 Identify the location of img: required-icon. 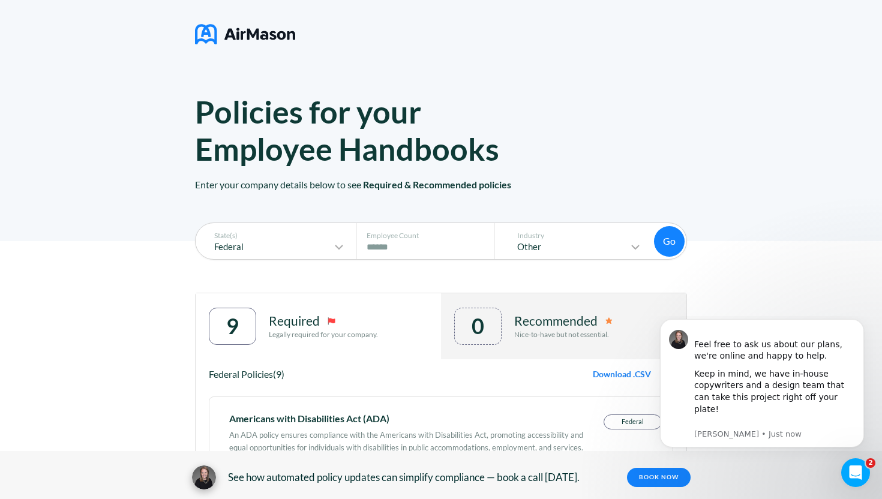
(331, 321).